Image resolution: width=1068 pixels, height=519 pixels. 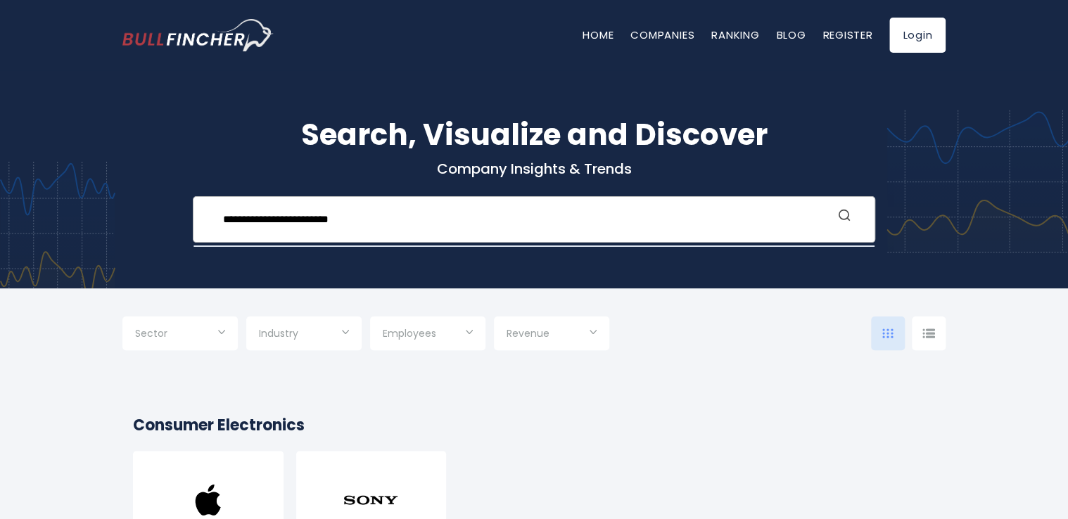 What do you see at coordinates (598, 34) in the screenshot?
I see `a: Home` at bounding box center [598, 34].